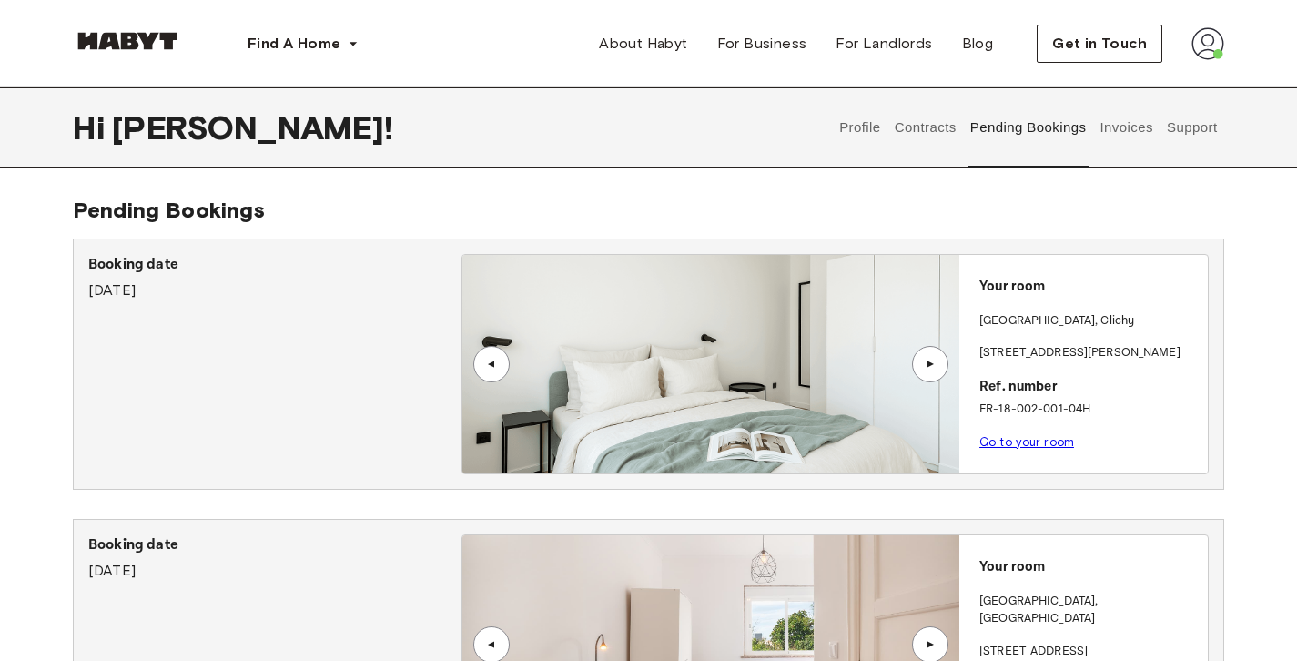 Image resolution: width=1297 pixels, height=661 pixels. I want to click on span: For Landlords, so click(884, 44).